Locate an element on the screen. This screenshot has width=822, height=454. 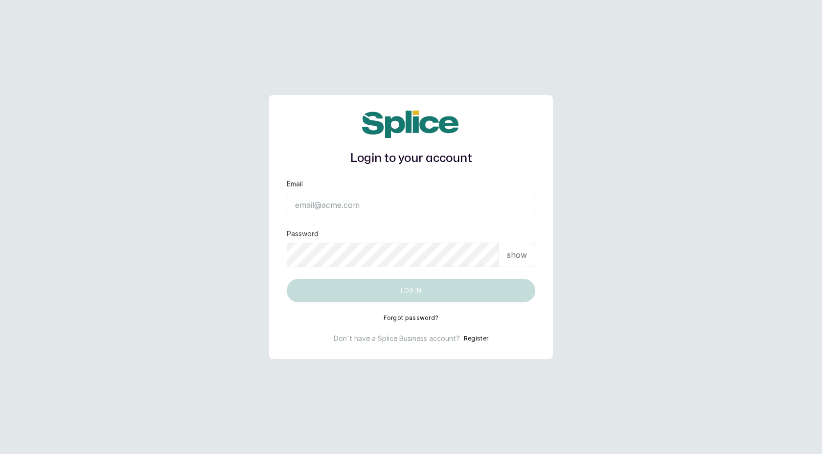
button: Register is located at coordinates (476, 339).